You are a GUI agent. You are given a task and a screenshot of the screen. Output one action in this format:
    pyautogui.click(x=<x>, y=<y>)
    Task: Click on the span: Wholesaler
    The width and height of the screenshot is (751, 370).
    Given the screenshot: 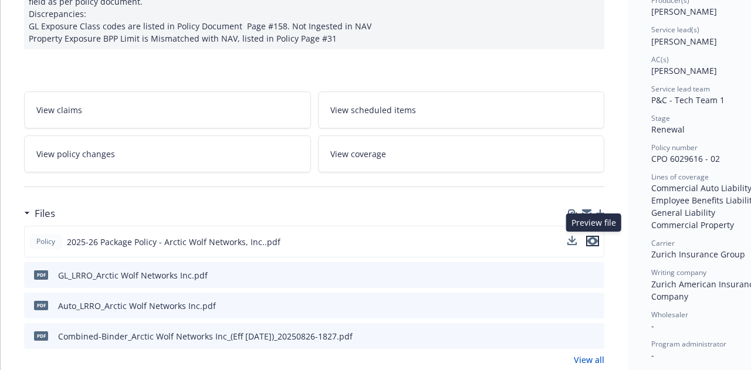 What is the action you would take?
    pyautogui.click(x=670, y=315)
    